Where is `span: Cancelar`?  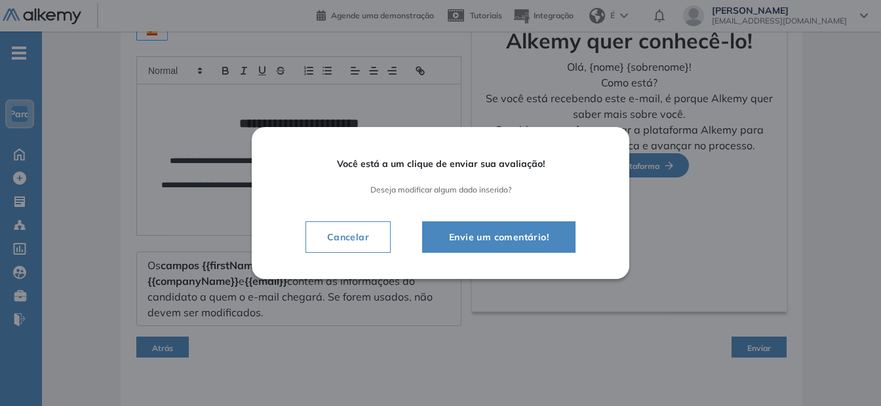 span: Cancelar is located at coordinates (348, 237).